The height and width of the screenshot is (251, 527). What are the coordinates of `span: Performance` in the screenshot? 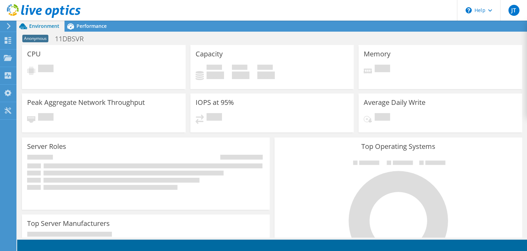 It's located at (92, 26).